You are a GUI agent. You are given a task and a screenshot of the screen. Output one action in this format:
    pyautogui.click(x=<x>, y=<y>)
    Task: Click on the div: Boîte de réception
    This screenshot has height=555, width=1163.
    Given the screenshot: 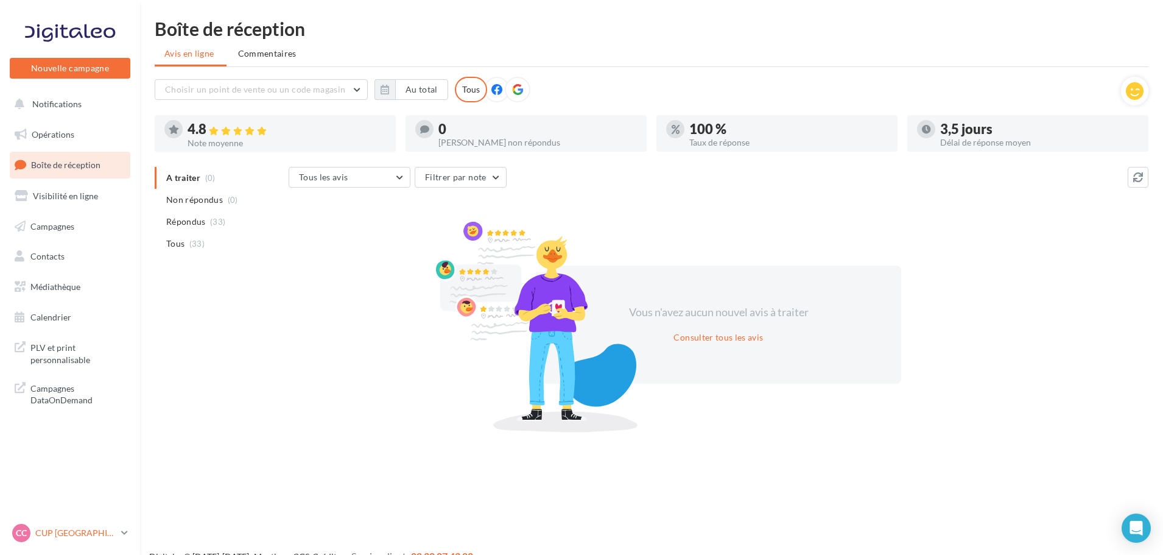 What is the action you would take?
    pyautogui.click(x=651, y=29)
    